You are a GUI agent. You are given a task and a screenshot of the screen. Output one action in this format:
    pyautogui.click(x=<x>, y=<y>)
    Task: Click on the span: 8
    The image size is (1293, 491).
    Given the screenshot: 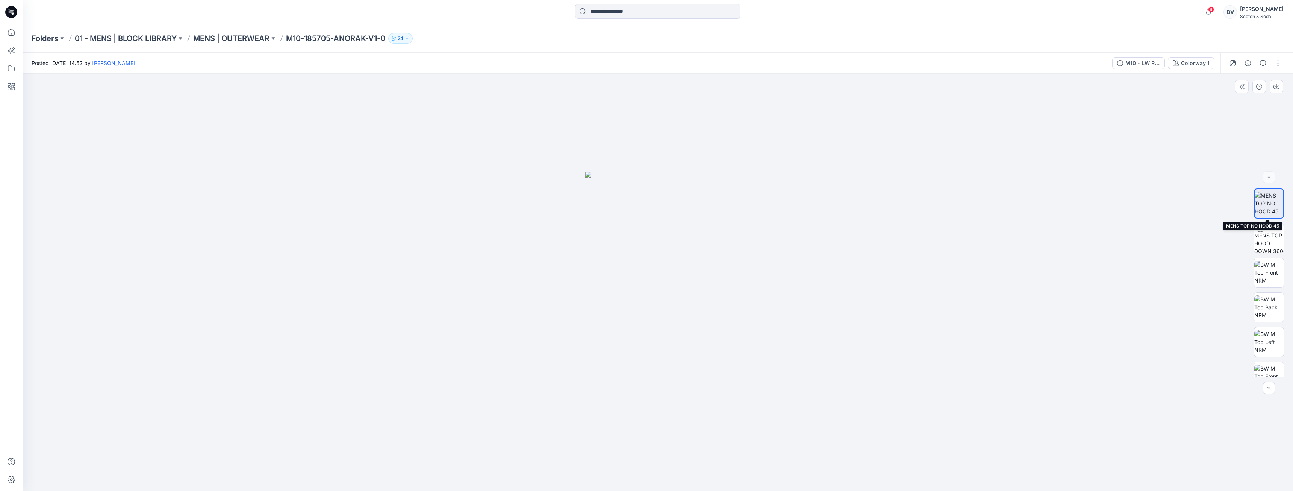 What is the action you would take?
    pyautogui.click(x=1211, y=9)
    